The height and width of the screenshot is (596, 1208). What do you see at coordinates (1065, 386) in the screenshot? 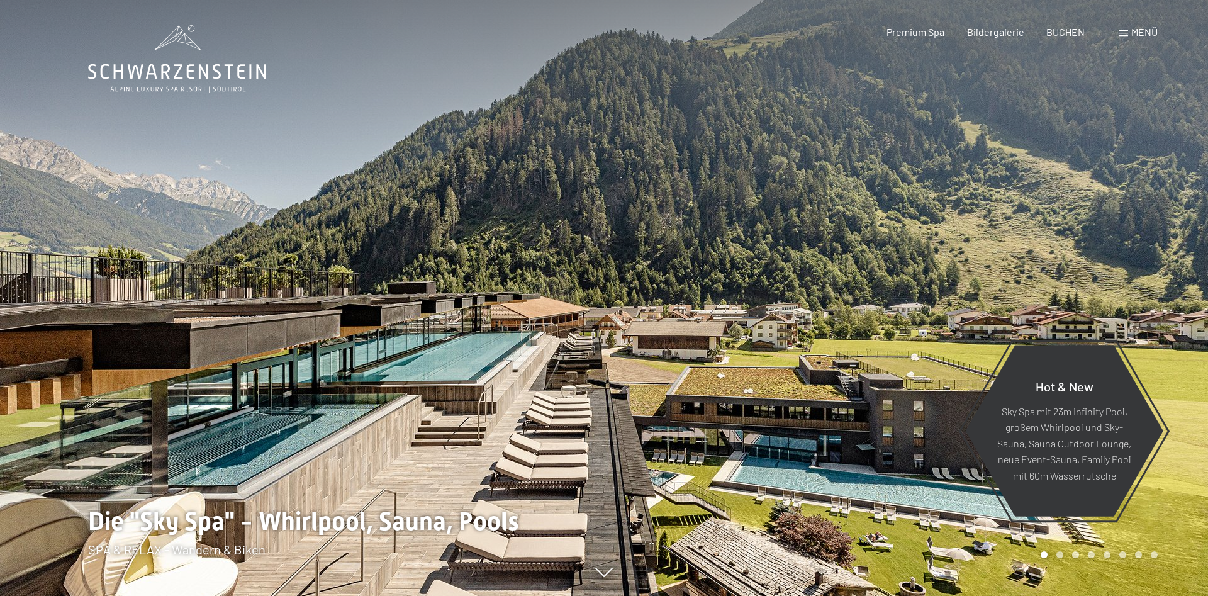
I see `span: Hot & New` at bounding box center [1065, 386].